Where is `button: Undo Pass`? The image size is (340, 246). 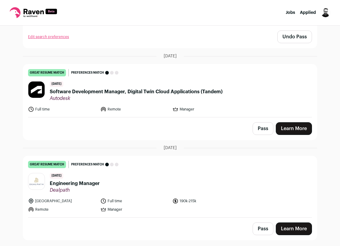 button: Undo Pass is located at coordinates (295, 37).